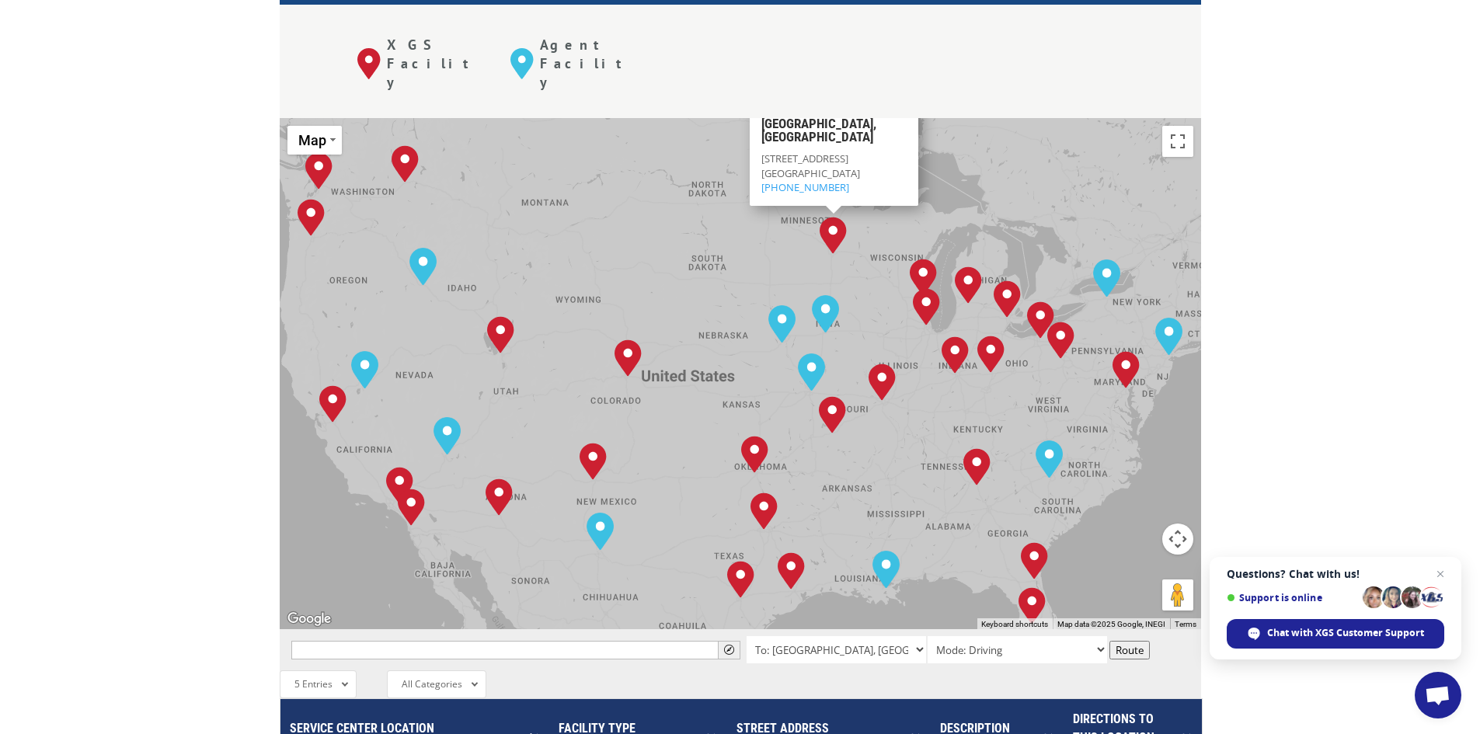  I want to click on div: New Orleans, LA, so click(885, 569).